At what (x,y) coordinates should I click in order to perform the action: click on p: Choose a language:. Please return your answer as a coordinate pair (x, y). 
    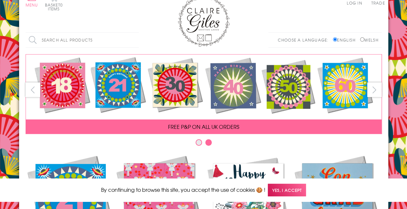
    Looking at the image, I should click on (304, 40).